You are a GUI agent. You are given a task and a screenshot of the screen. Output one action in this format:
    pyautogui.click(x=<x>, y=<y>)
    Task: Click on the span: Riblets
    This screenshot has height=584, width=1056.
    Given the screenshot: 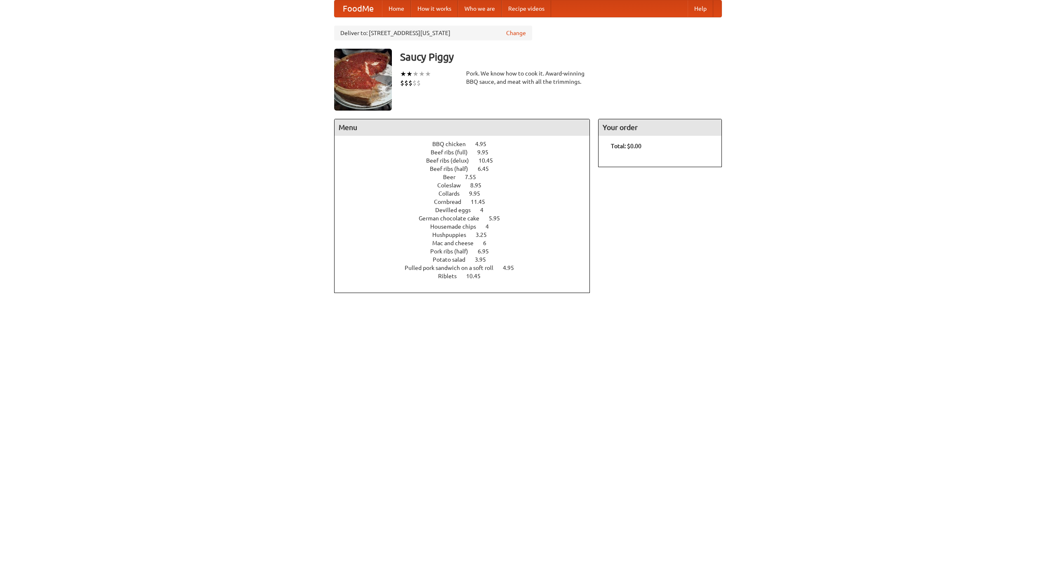 What is the action you would take?
    pyautogui.click(x=451, y=276)
    